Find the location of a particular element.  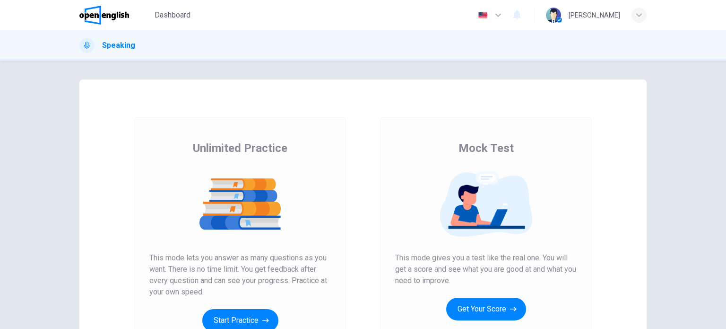

span: Mock Test is located at coordinates (486, 148).